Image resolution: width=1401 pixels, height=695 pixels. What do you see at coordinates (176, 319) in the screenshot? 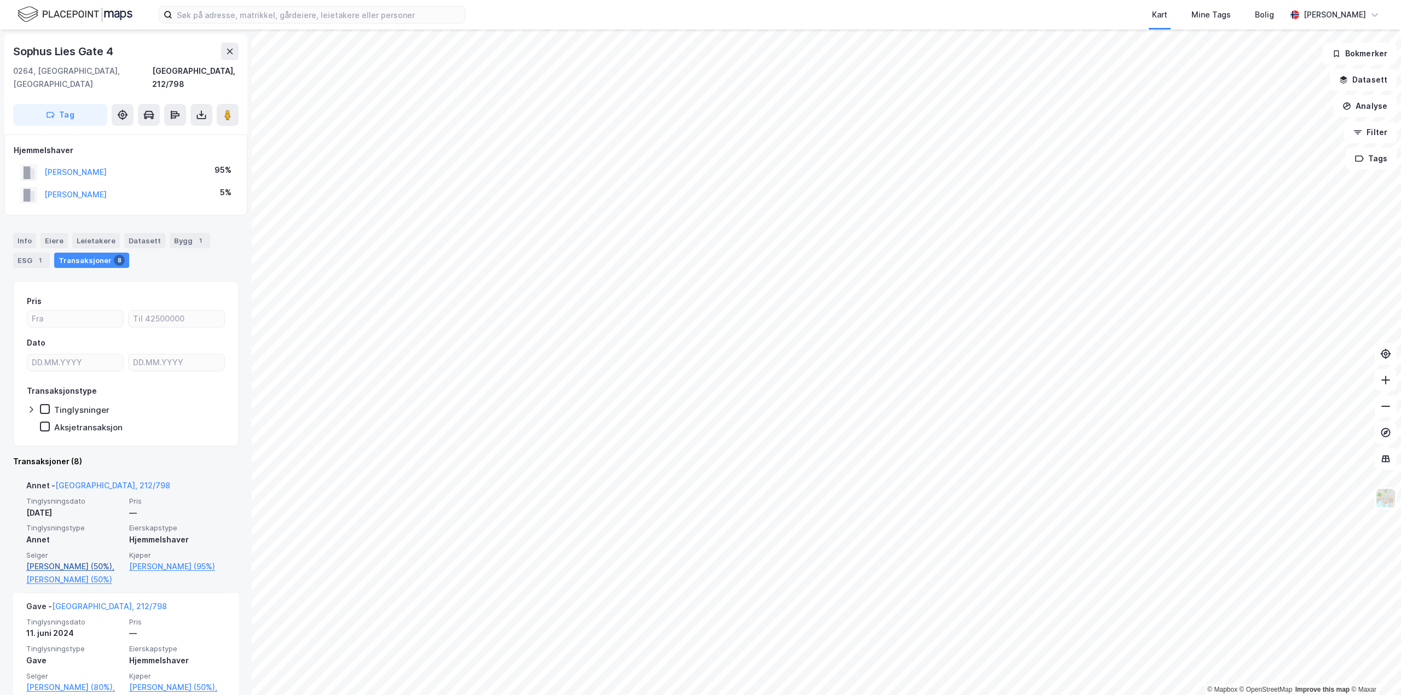
I see `input: Til 42500000` at bounding box center [176, 319].